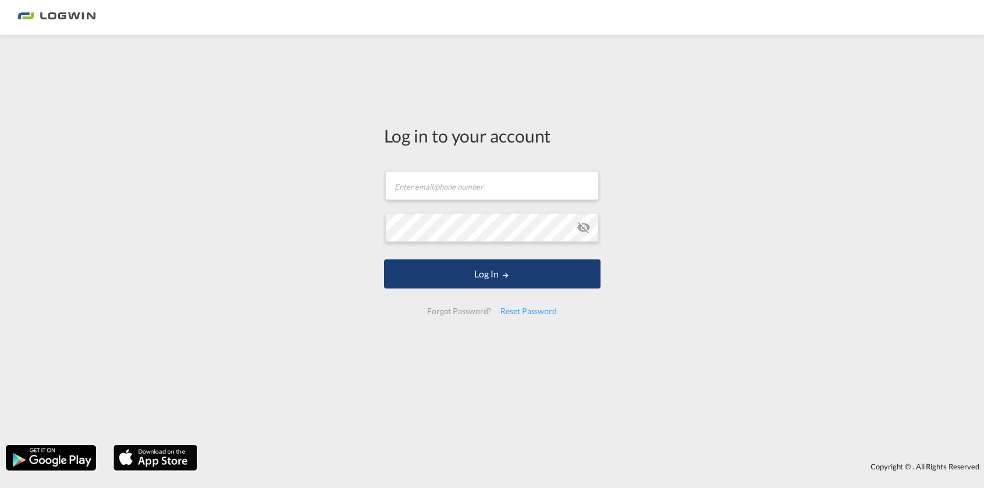 The width and height of the screenshot is (984, 488). What do you see at coordinates (56, 17) in the screenshot?
I see `img: bc73a0e0d8c111efacd525e4c8ad7d32.png` at bounding box center [56, 17].